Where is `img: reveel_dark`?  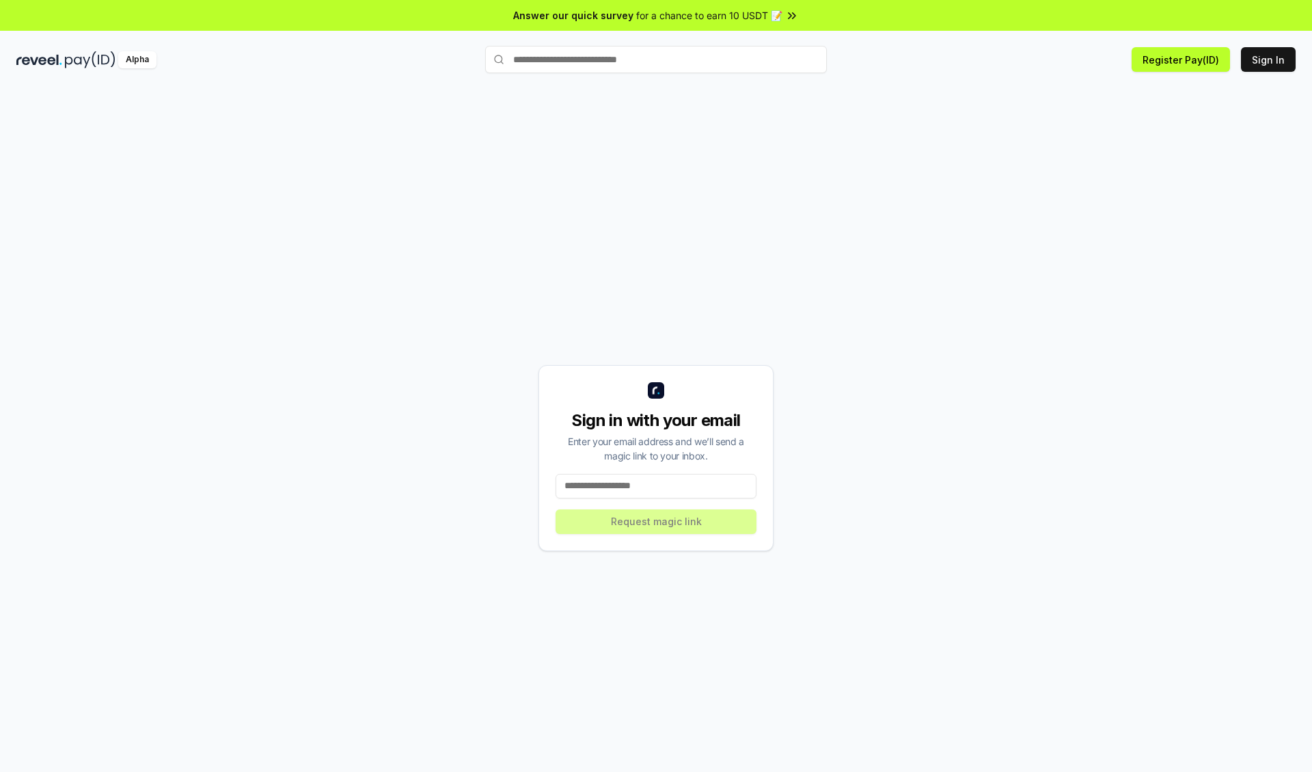 img: reveel_dark is located at coordinates (39, 59).